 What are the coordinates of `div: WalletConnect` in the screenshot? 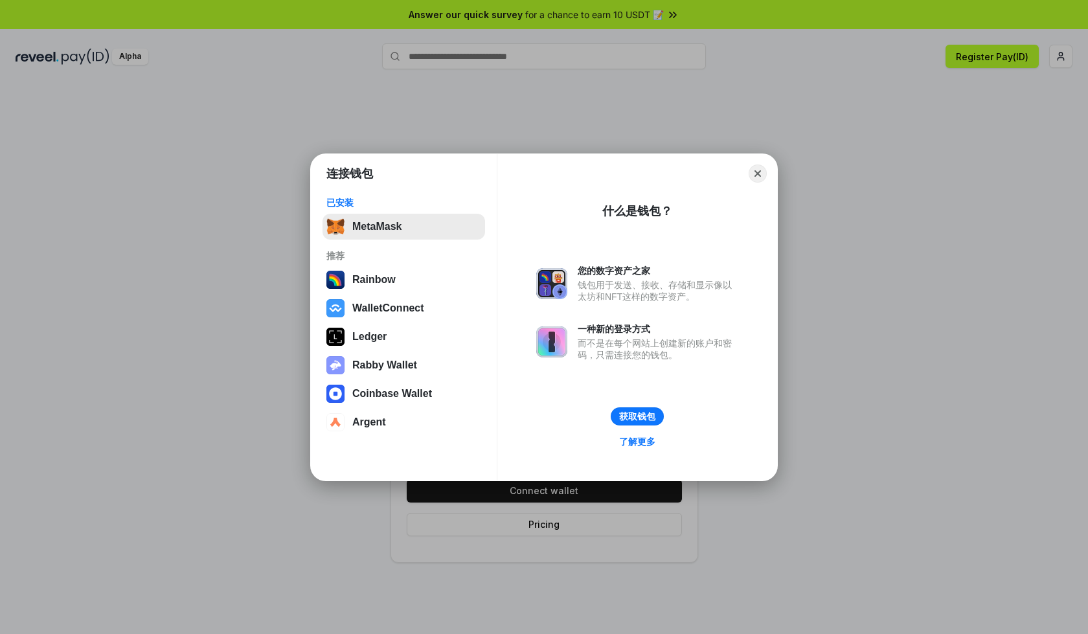 It's located at (388, 308).